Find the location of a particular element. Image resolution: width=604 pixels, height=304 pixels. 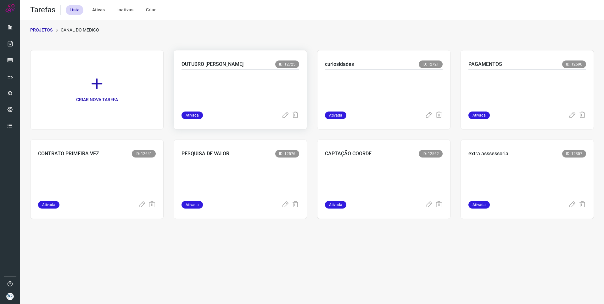

h2: Tarefas is located at coordinates (43, 10).